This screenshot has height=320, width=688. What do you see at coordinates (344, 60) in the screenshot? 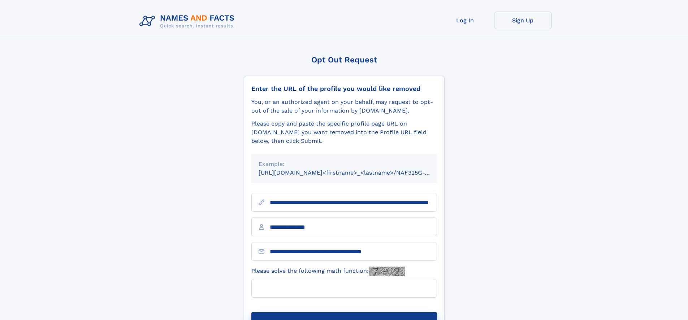
I see `div: Opt Out Request` at bounding box center [344, 60].